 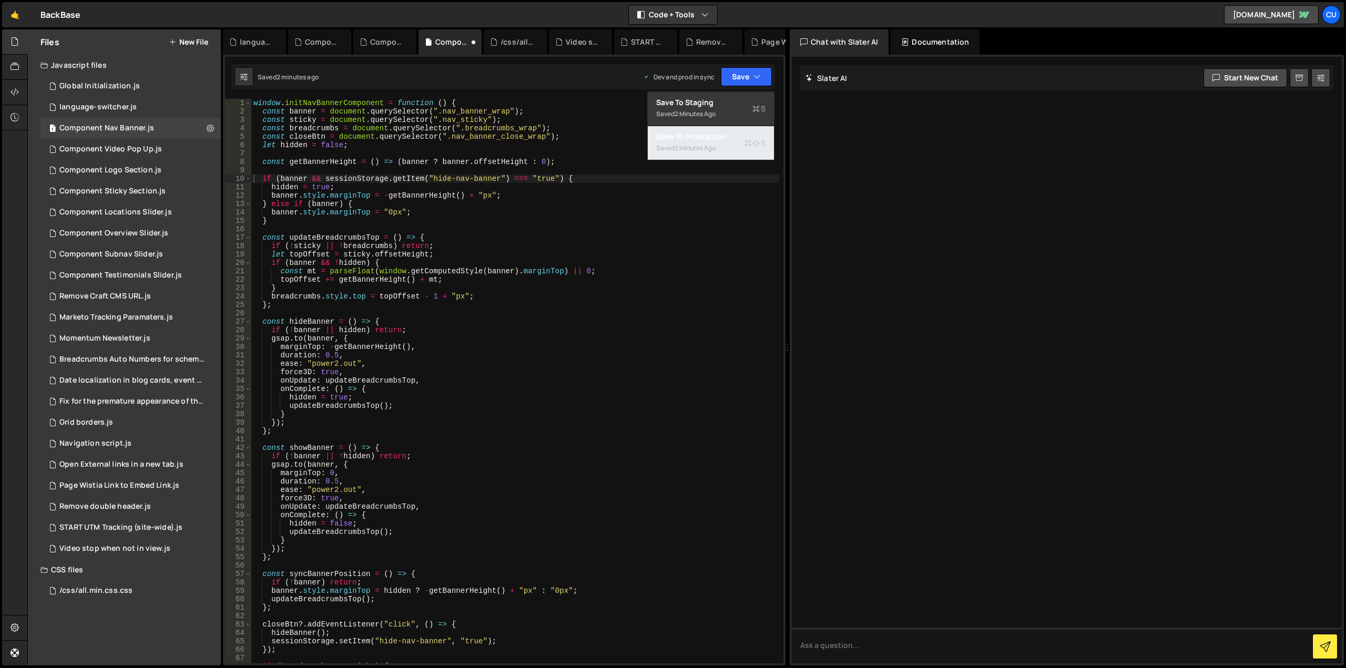 What do you see at coordinates (679, 77) in the screenshot?
I see `div: Dev and prod in sync` at bounding box center [679, 77].